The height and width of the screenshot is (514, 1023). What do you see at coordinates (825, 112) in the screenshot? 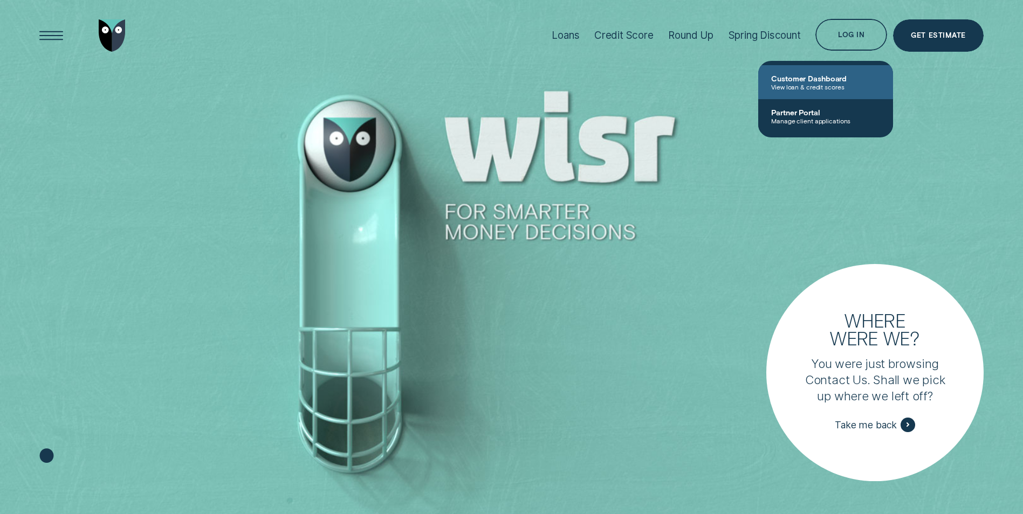
I see `span: Partner Portal` at bounding box center [825, 112].